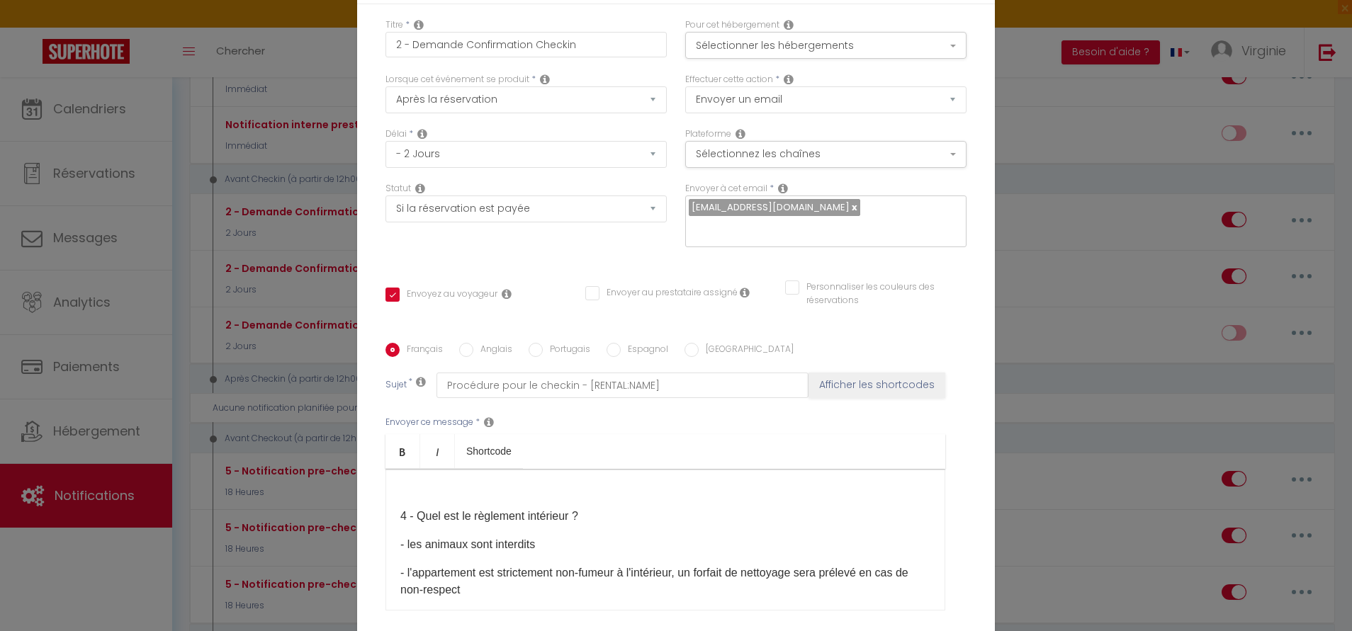 This screenshot has height=631, width=1352. I want to click on label: Délai, so click(396, 134).